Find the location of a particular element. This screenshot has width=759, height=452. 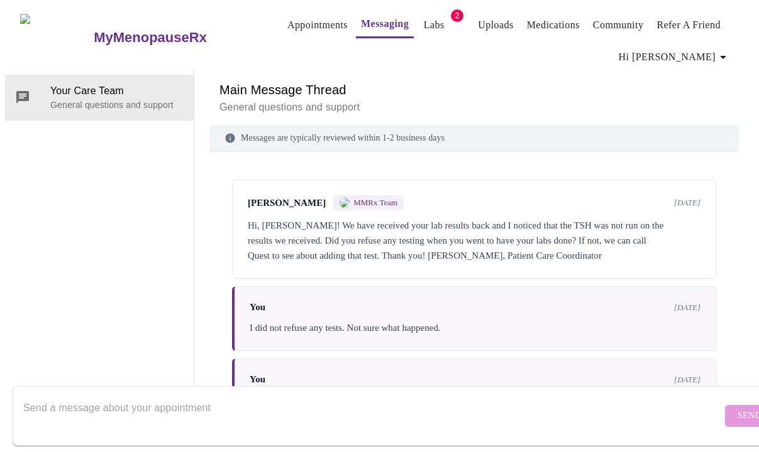

button: Labs is located at coordinates (434, 25).